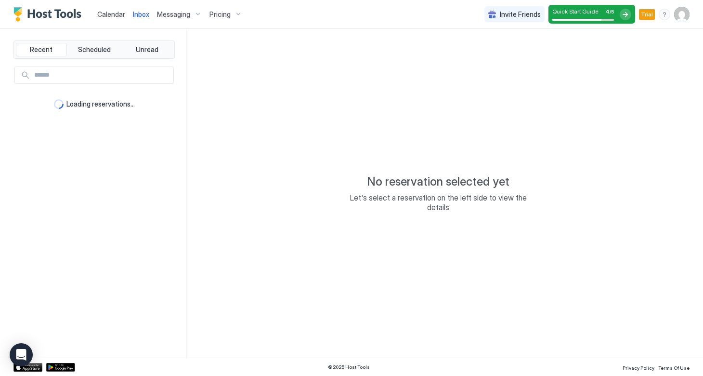 The height and width of the screenshot is (376, 703). Describe the element at coordinates (59, 104) in the screenshot. I see `div: loading` at that location.